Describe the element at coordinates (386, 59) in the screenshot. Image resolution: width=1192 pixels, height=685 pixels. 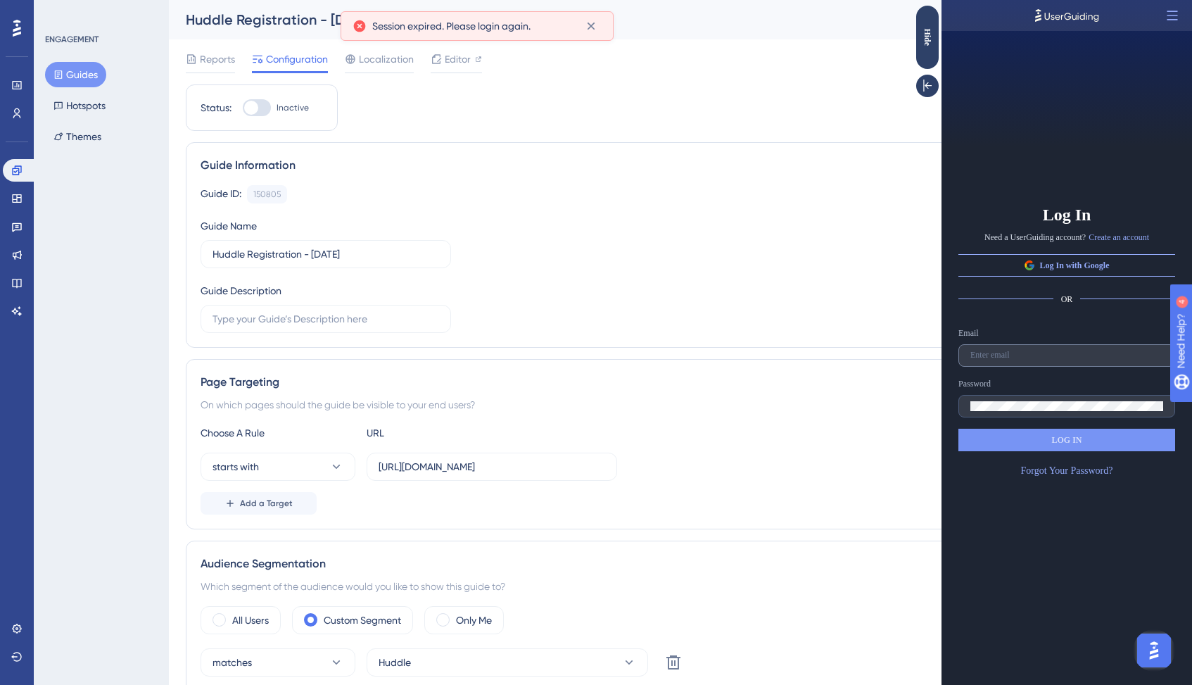
I see `span: Localization` at that location.